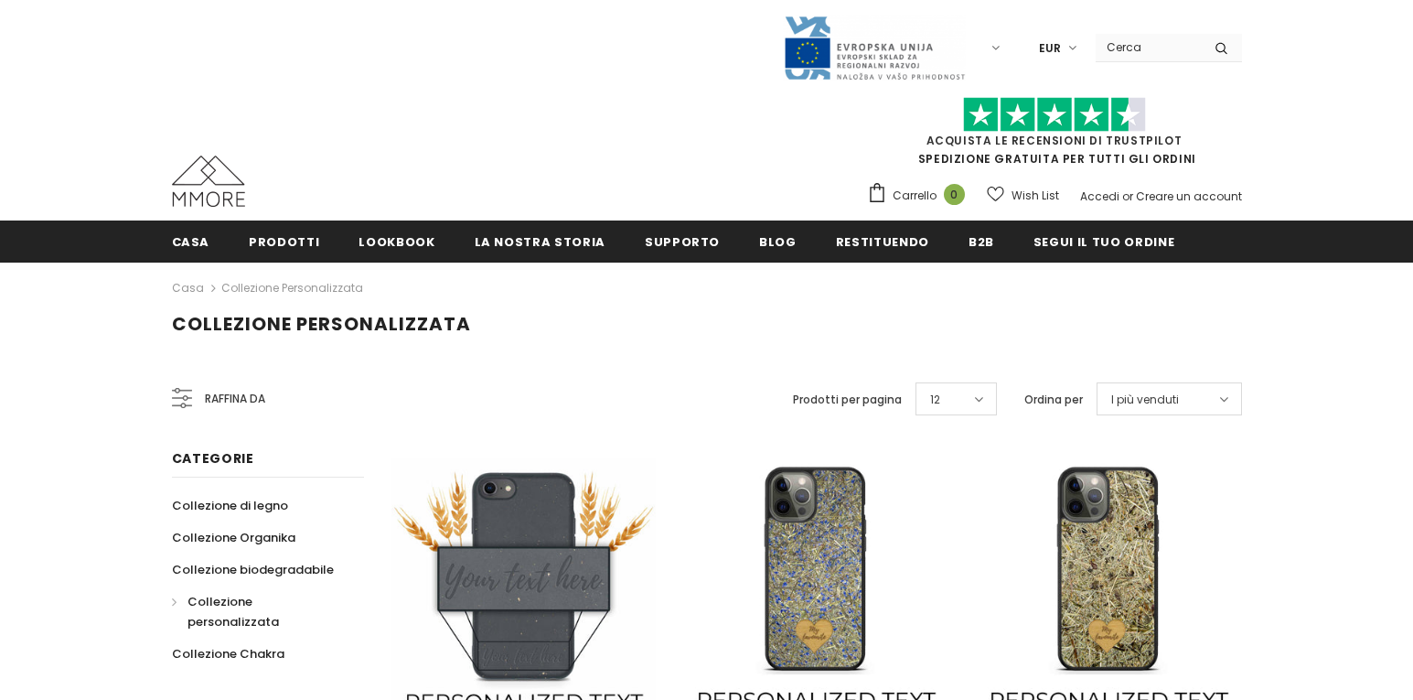  What do you see at coordinates (1099, 196) in the screenshot?
I see `a: Accedi` at bounding box center [1099, 196].